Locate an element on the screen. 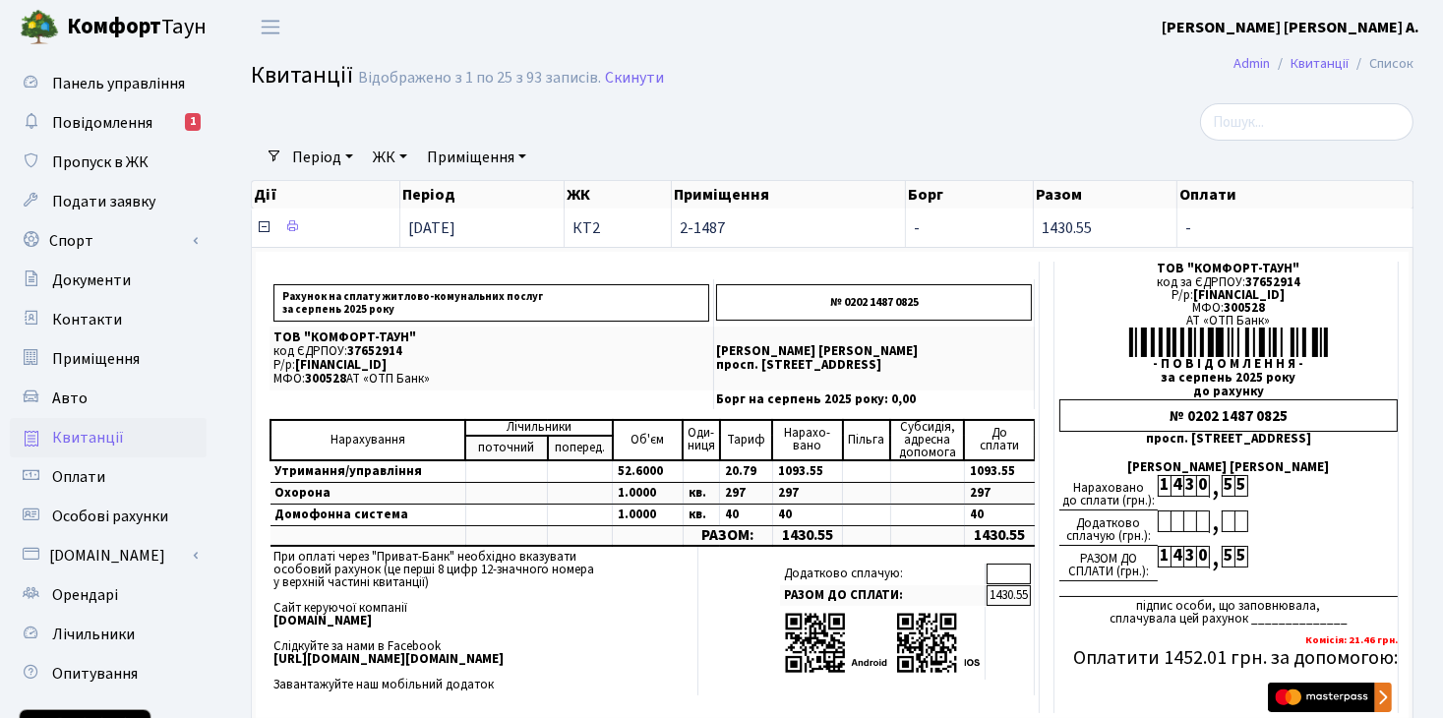 This screenshot has height=718, width=1443. p: Борг на серпень 2025 року: 0,00 is located at coordinates (874, 399).